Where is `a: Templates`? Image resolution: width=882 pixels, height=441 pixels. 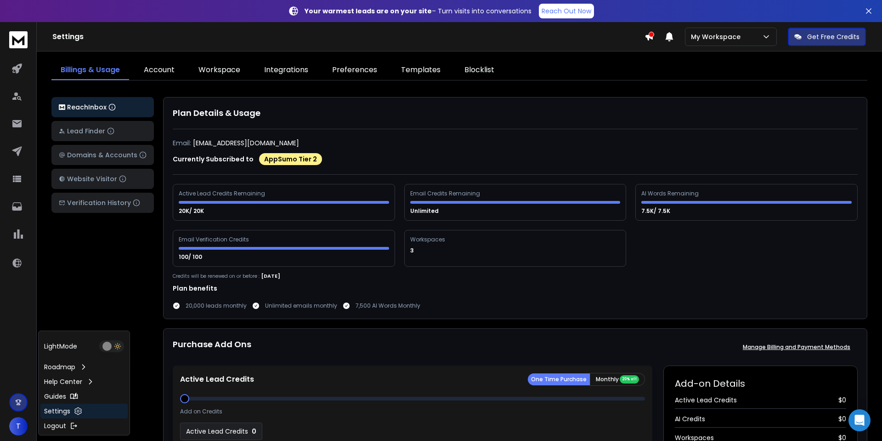 a: Templates is located at coordinates (421, 70).